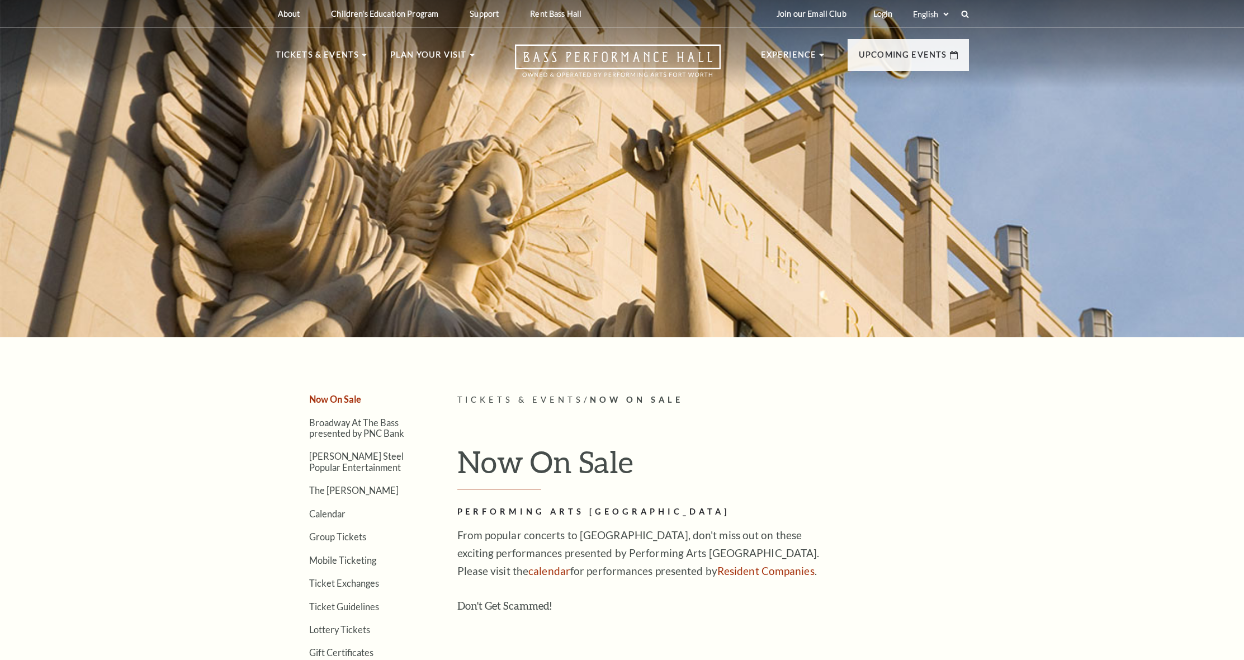 The image size is (1244, 660). Describe the element at coordinates (484, 13) in the screenshot. I see `p: Support` at that location.